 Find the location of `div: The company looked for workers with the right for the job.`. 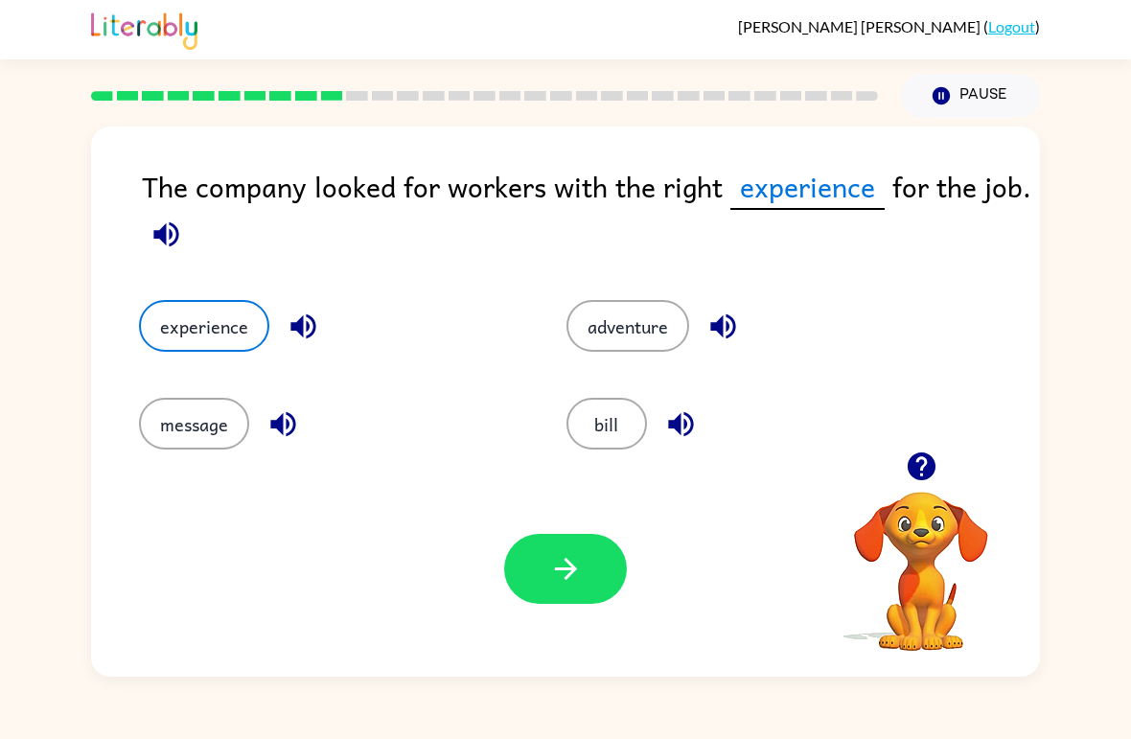

div: The company looked for workers with the right for the job. is located at coordinates (590, 213).